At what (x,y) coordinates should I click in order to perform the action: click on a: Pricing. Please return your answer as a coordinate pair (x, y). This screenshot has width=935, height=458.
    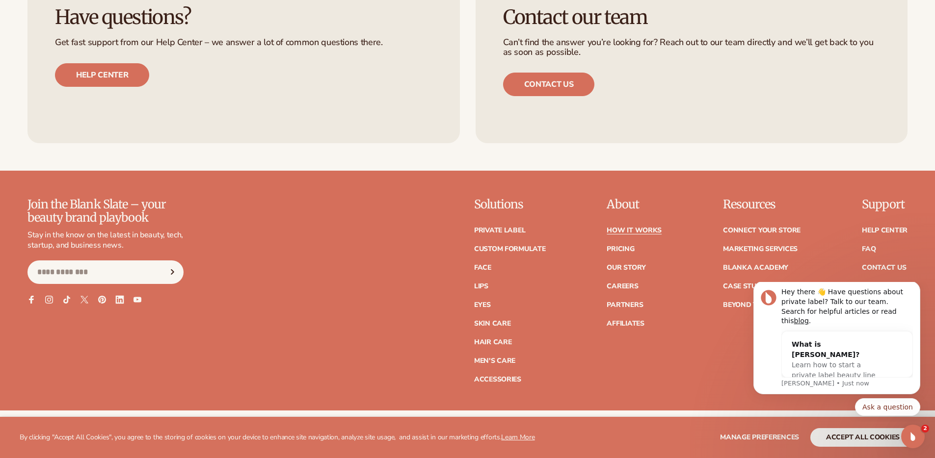
    Looking at the image, I should click on (620, 249).